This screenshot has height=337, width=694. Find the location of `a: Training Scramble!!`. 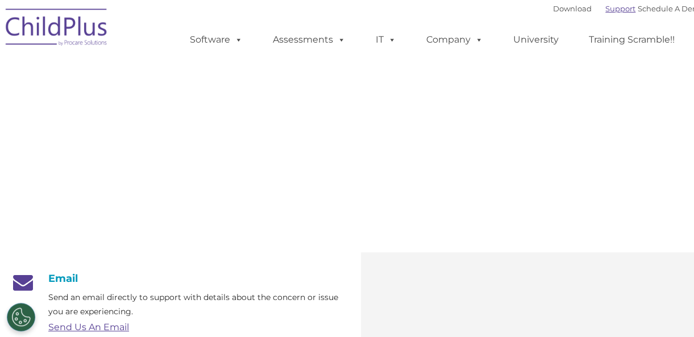

a: Training Scramble!! is located at coordinates (632, 40).